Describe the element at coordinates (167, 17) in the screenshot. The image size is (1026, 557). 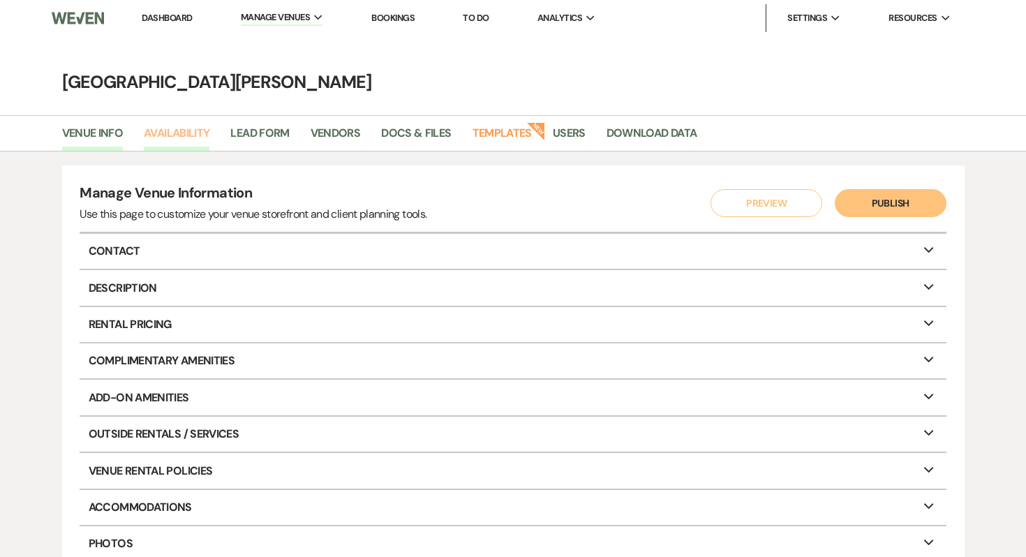
I see `a: Dashboard` at that location.